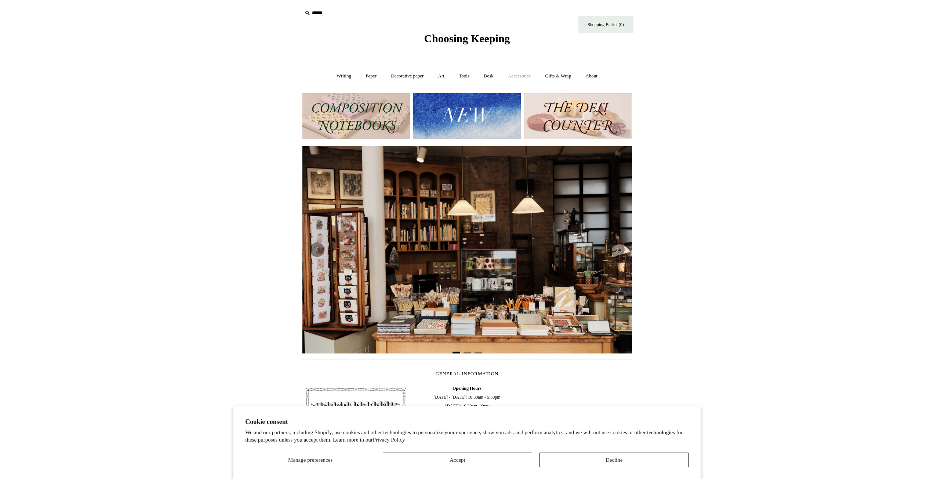 The image size is (934, 479). What do you see at coordinates (478, 352) in the screenshot?
I see `button: Page 3` at bounding box center [478, 352].